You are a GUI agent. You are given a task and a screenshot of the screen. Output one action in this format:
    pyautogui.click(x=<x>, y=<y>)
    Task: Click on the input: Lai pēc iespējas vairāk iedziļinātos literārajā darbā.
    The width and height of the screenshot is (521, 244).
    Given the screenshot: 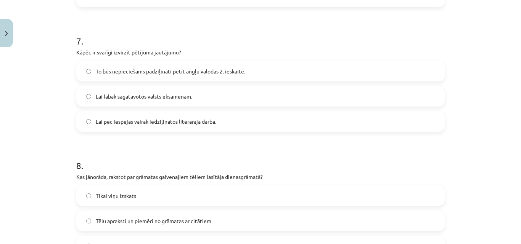 What is the action you would take?
    pyautogui.click(x=88, y=122)
    